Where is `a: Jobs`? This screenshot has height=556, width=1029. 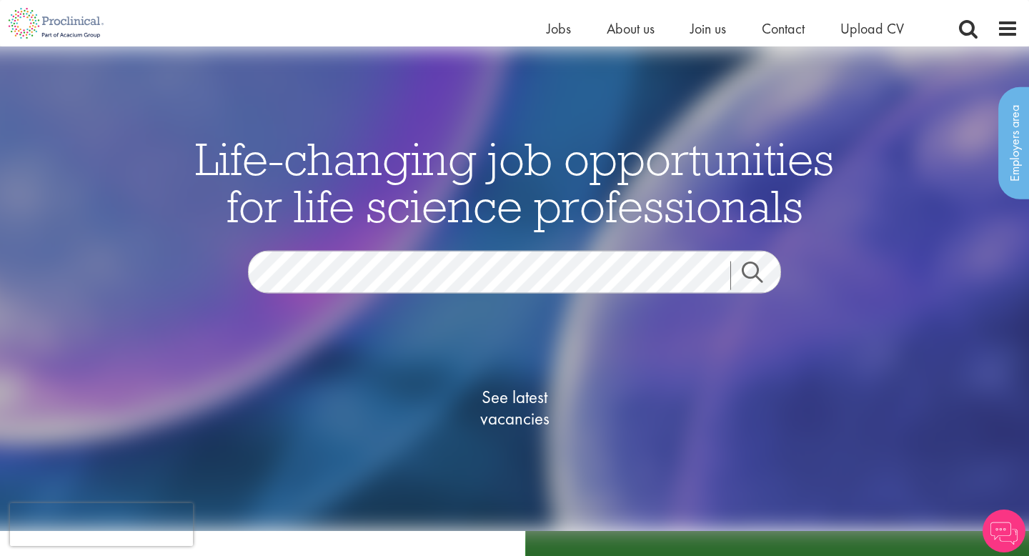
a: Jobs is located at coordinates (559, 29).